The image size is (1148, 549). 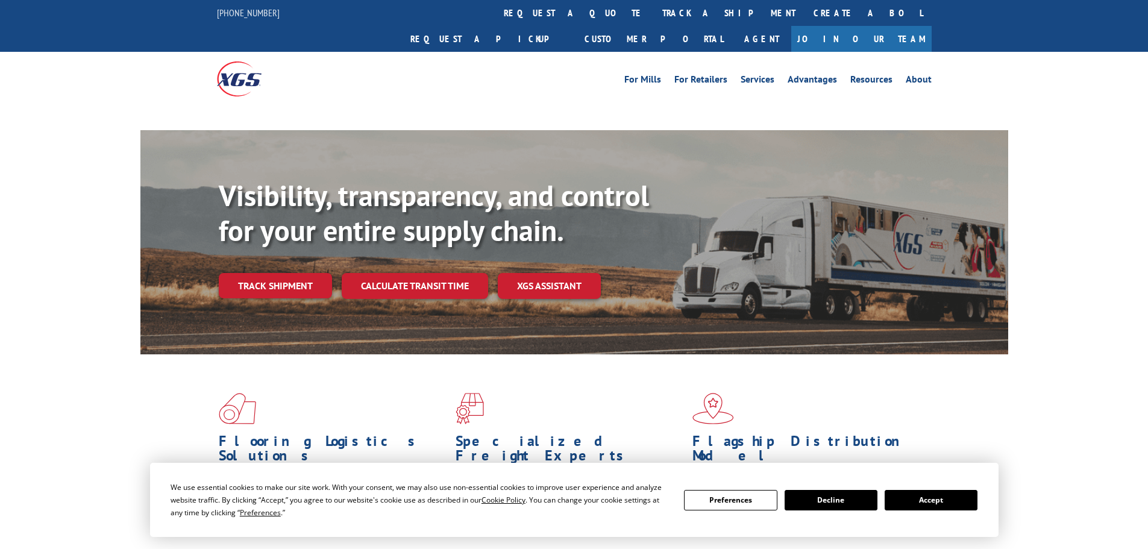 What do you see at coordinates (549, 286) in the screenshot?
I see `a: XGS ASSISTANT` at bounding box center [549, 286].